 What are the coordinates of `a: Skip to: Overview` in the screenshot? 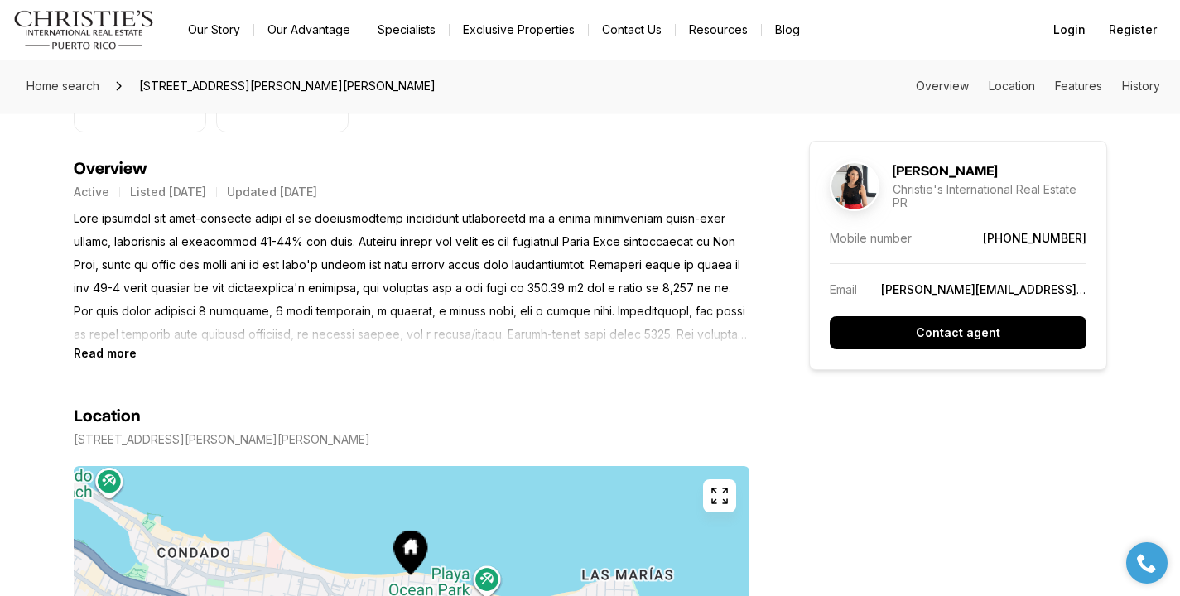 It's located at (942, 85).